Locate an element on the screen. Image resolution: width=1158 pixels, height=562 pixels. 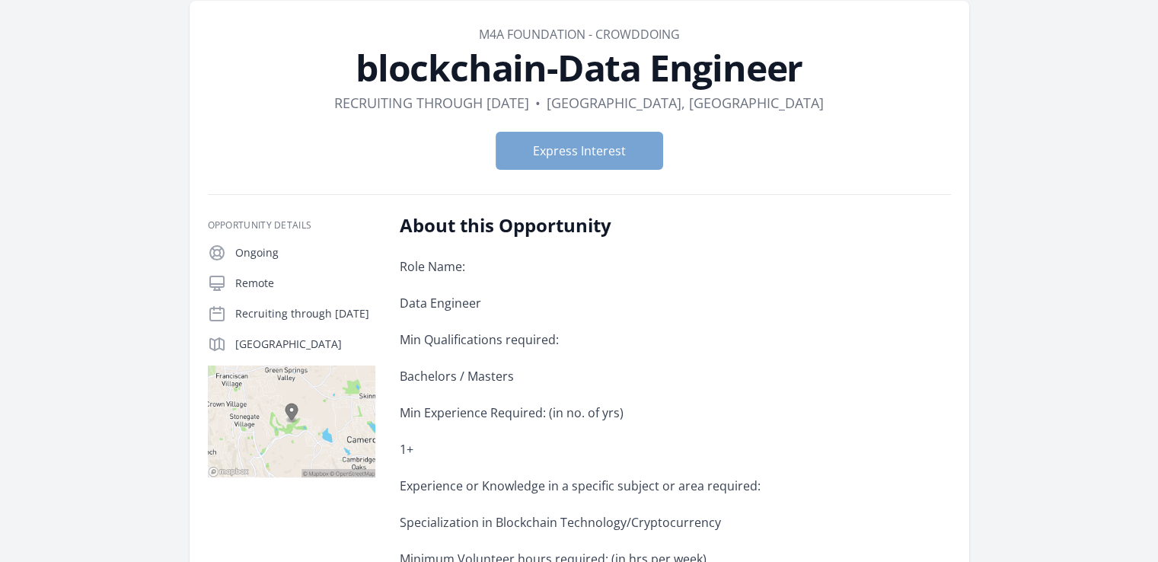
button: Express Interest is located at coordinates (579, 151).